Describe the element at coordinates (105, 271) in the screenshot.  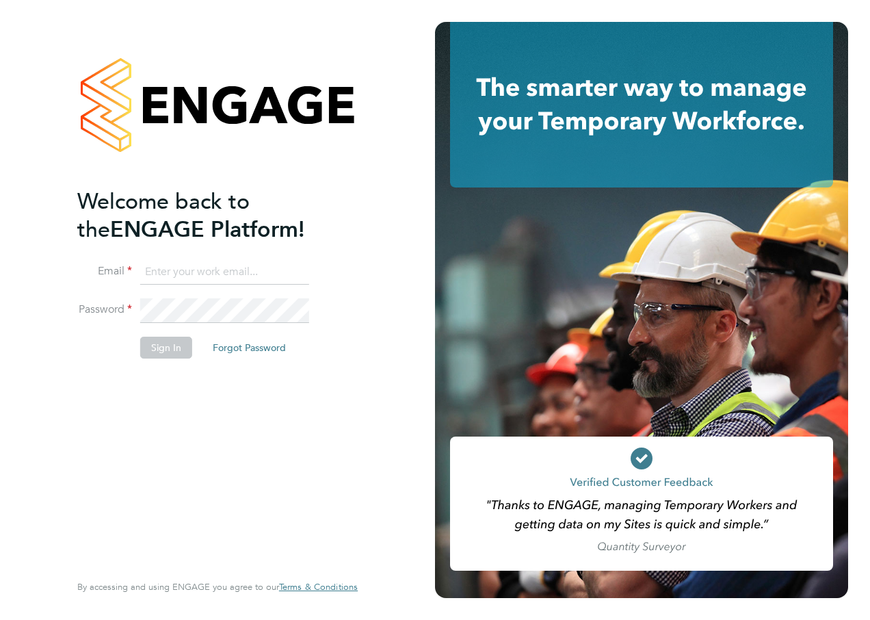
I see `label: Email` at that location.